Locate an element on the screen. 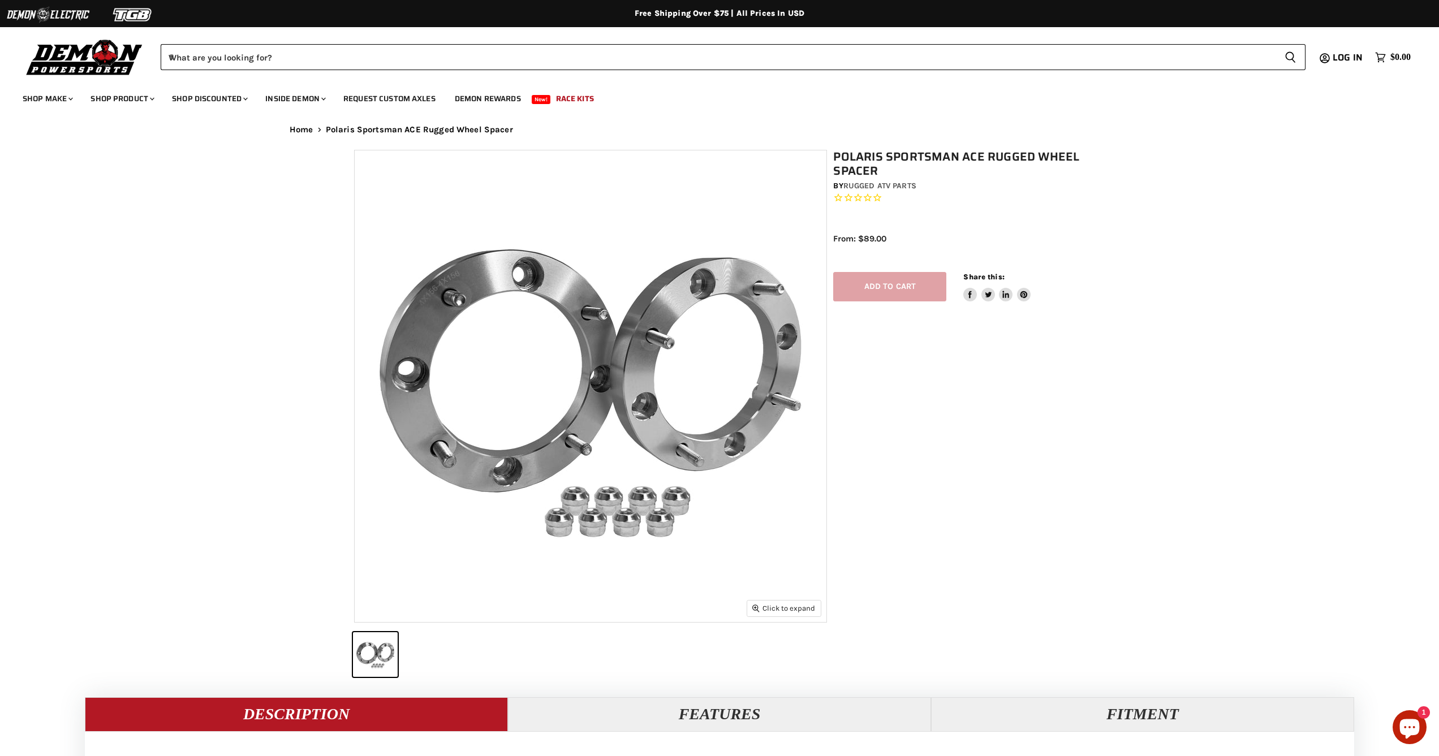 This screenshot has height=756, width=1439. a: Home is located at coordinates (302, 130).